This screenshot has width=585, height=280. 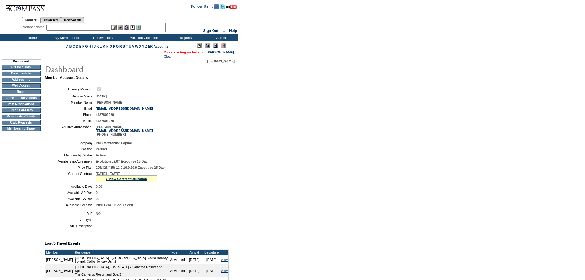 What do you see at coordinates (21, 123) in the screenshot?
I see `td: CWL Requests` at bounding box center [21, 123].